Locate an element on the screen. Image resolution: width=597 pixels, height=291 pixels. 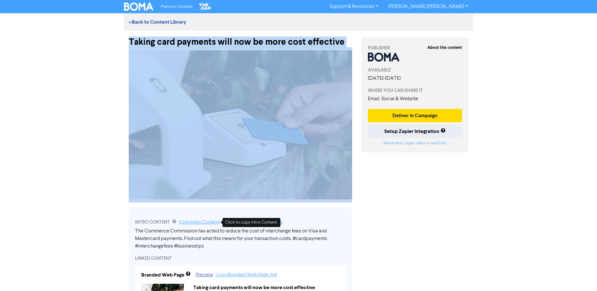
div: LINKED CONTENT is located at coordinates (240, 258).